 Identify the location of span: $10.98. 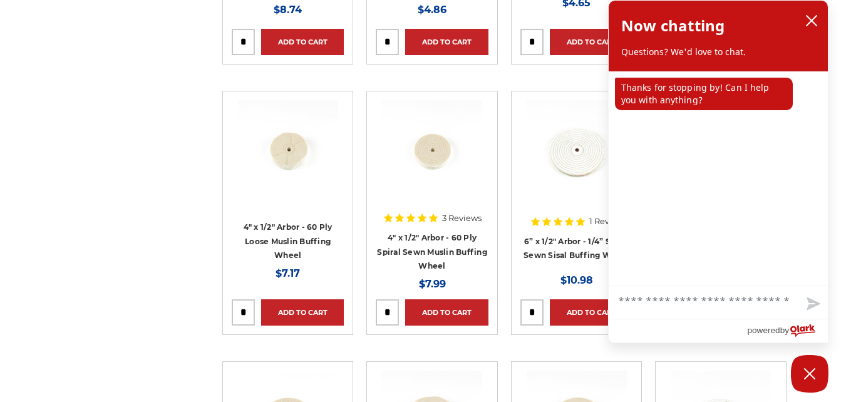
(577, 280).